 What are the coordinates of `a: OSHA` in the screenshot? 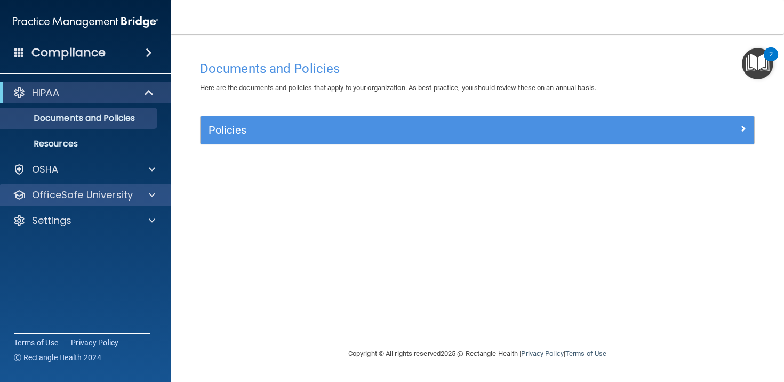 It's located at (84, 170).